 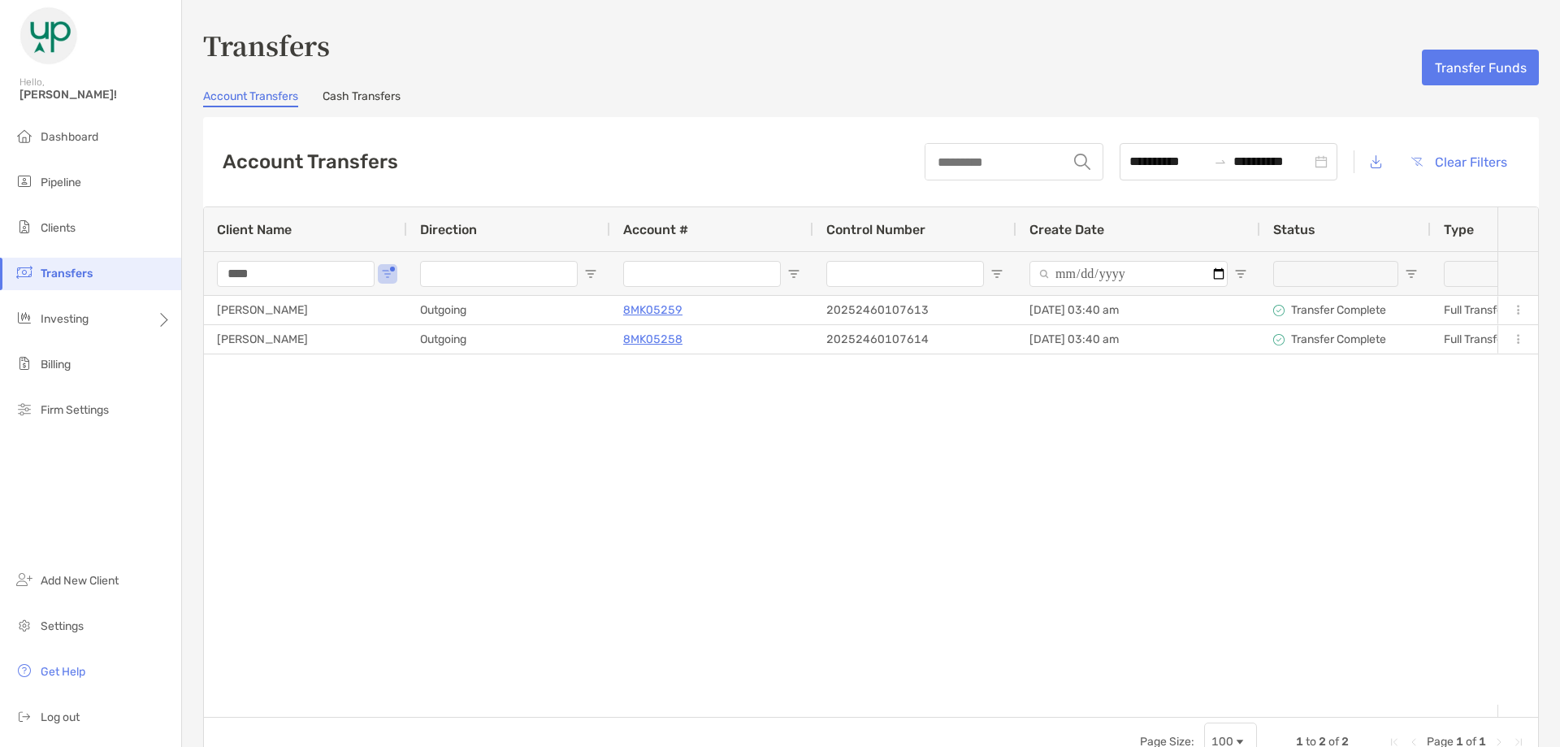 What do you see at coordinates (24, 670) in the screenshot?
I see `img: get-help icon` at bounding box center [24, 670].